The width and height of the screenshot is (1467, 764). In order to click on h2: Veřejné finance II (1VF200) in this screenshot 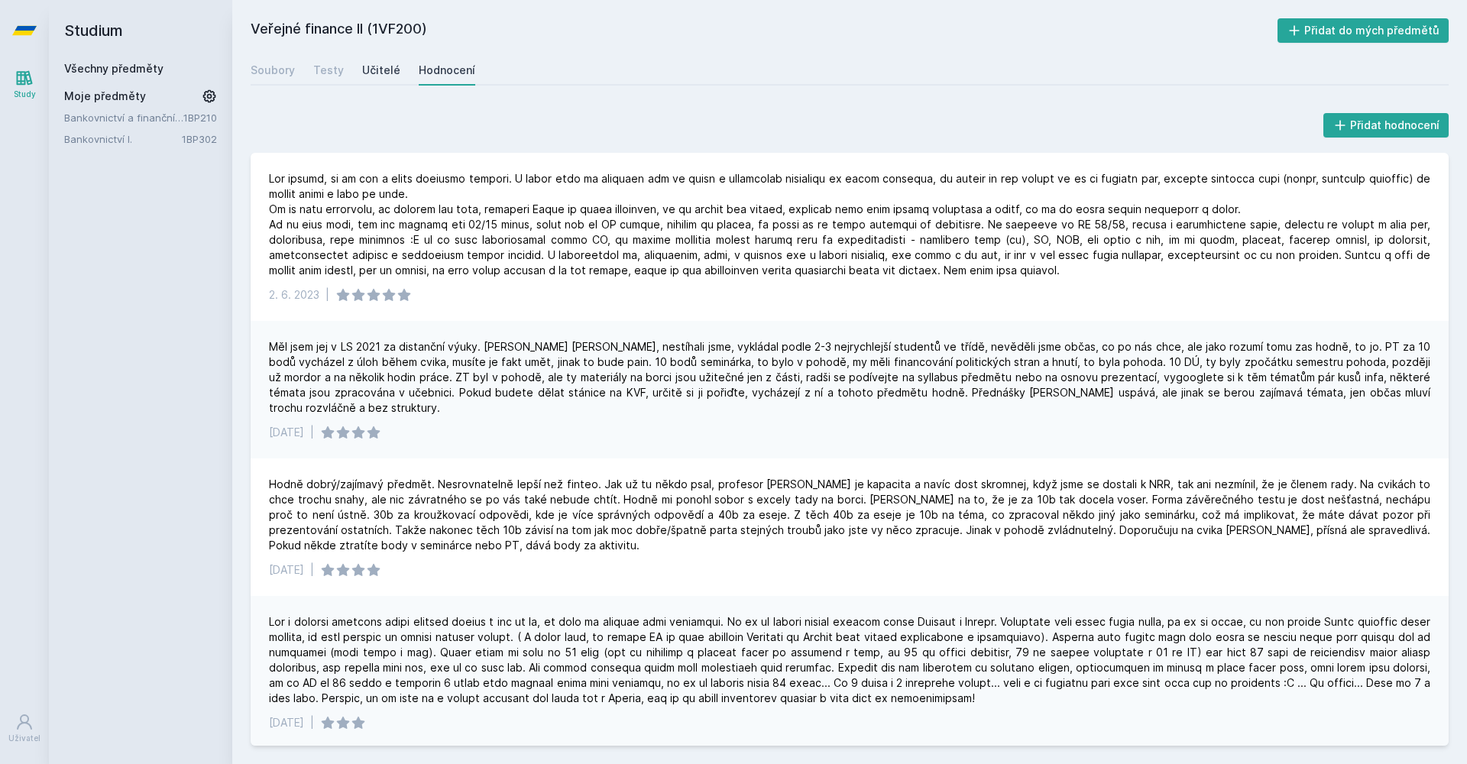, I will do `click(764, 31)`.